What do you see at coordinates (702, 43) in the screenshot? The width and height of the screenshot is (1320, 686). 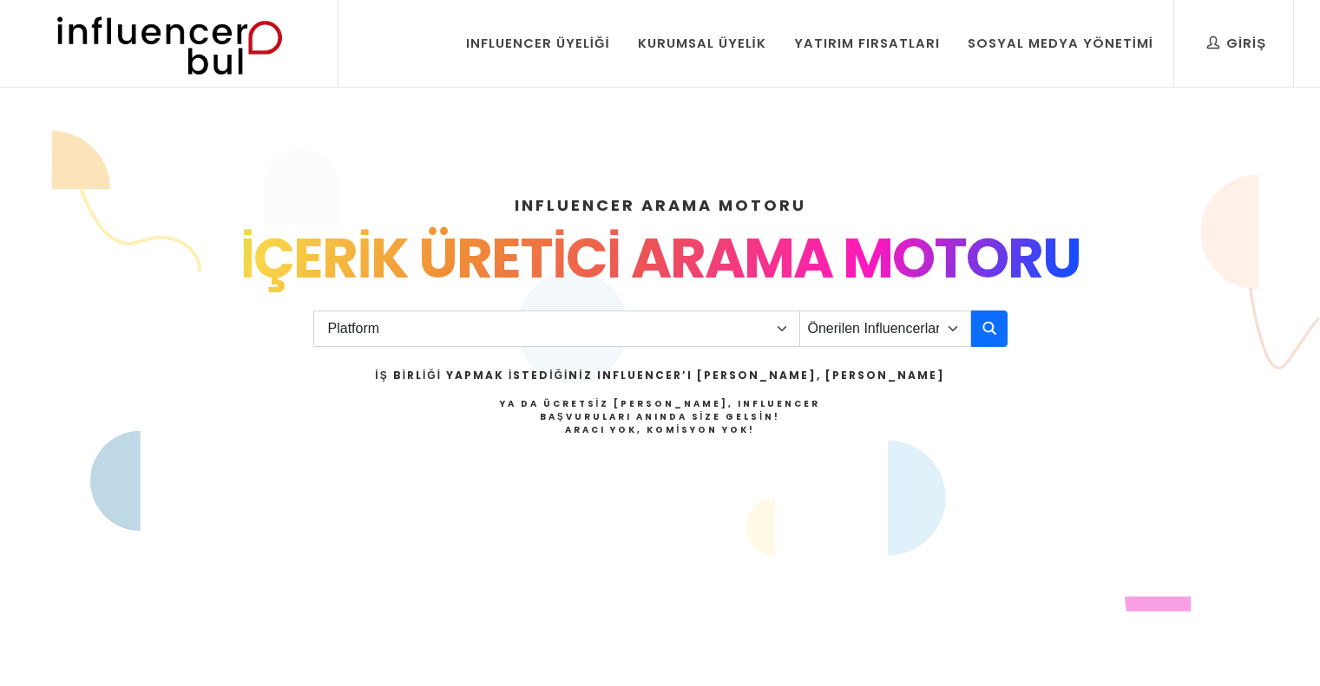 I see `div: Kurumsal Üyelik` at bounding box center [702, 43].